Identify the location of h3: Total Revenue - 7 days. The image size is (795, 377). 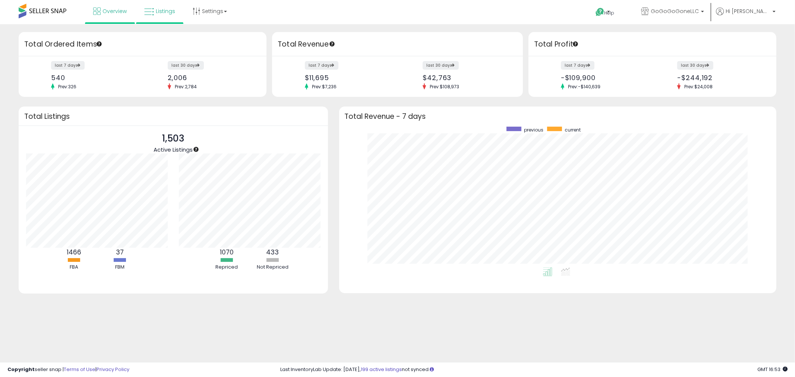
(558, 116).